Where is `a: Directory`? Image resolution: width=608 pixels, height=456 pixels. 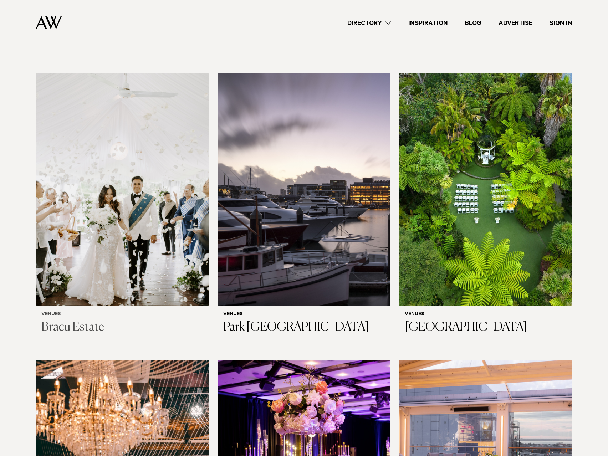 a: Directory is located at coordinates (369, 23).